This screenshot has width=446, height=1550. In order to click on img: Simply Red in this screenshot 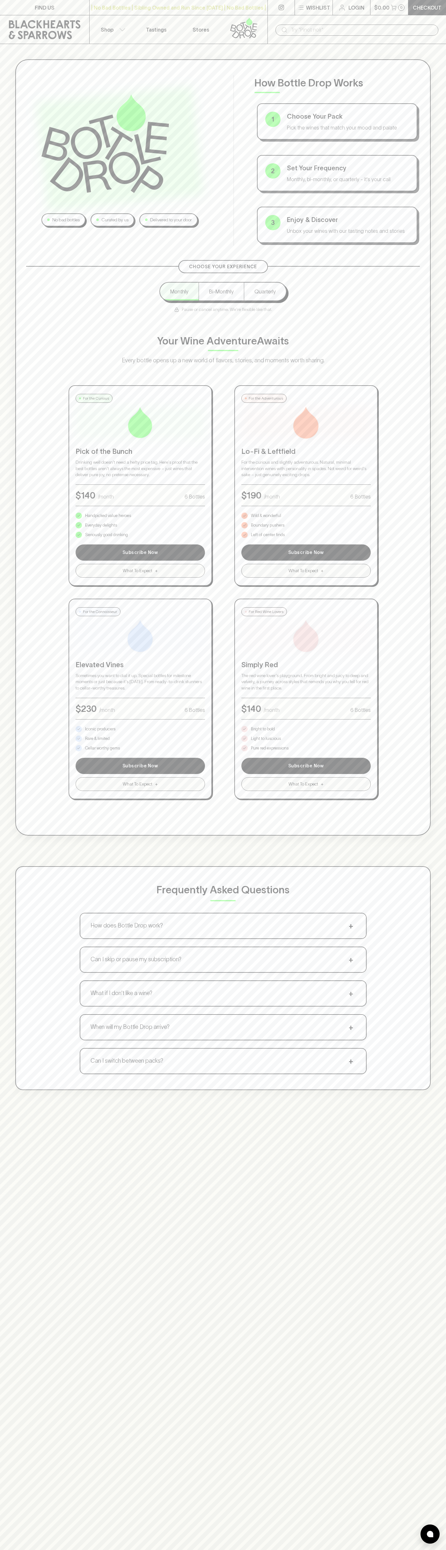, I will do `click(306, 636)`.